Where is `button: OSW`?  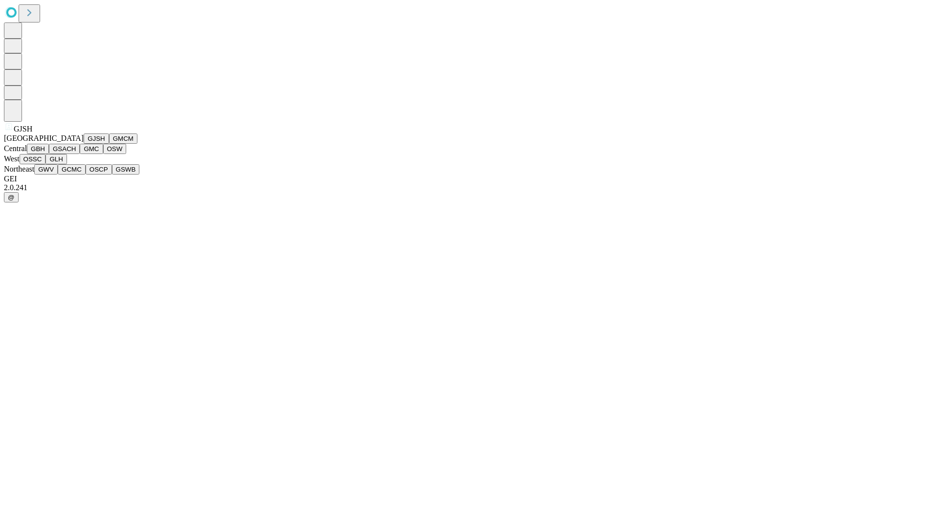 button: OSW is located at coordinates (115, 149).